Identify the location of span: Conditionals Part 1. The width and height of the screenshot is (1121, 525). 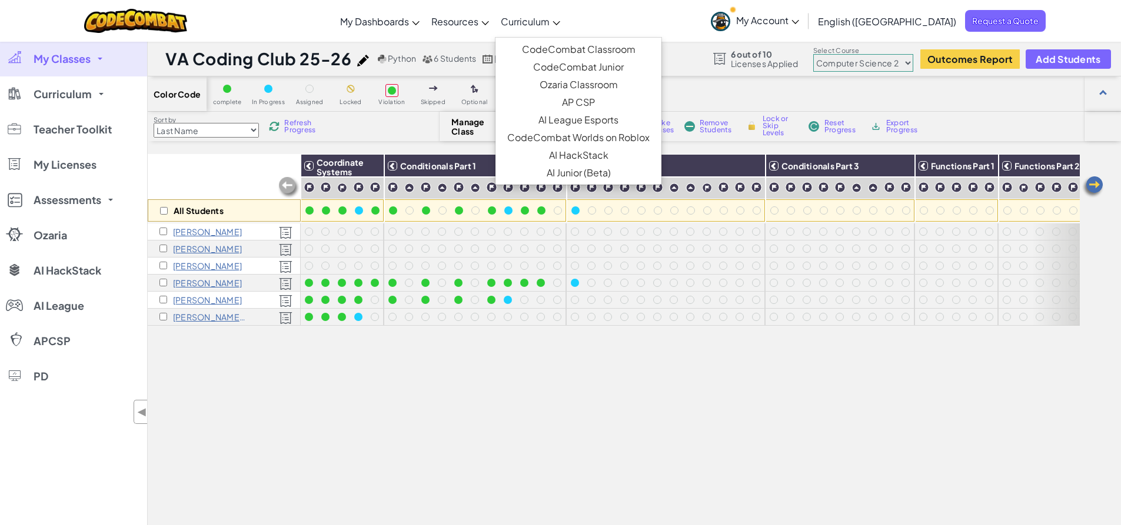
(438, 166).